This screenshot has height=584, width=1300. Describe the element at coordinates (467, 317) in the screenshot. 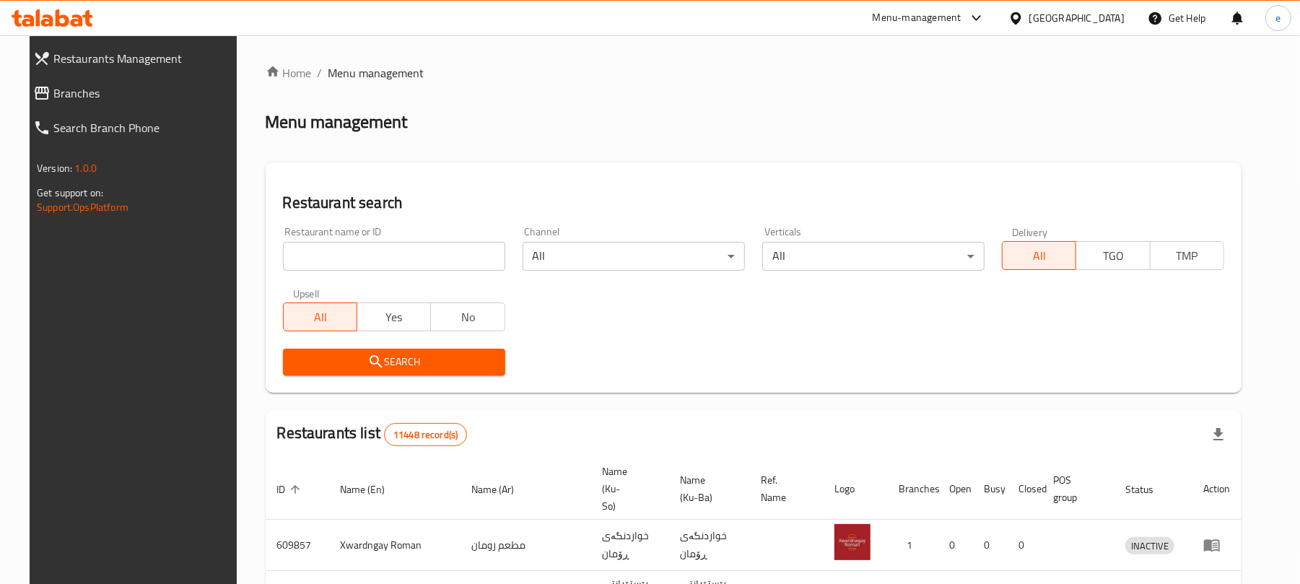

I see `button: No` at that location.